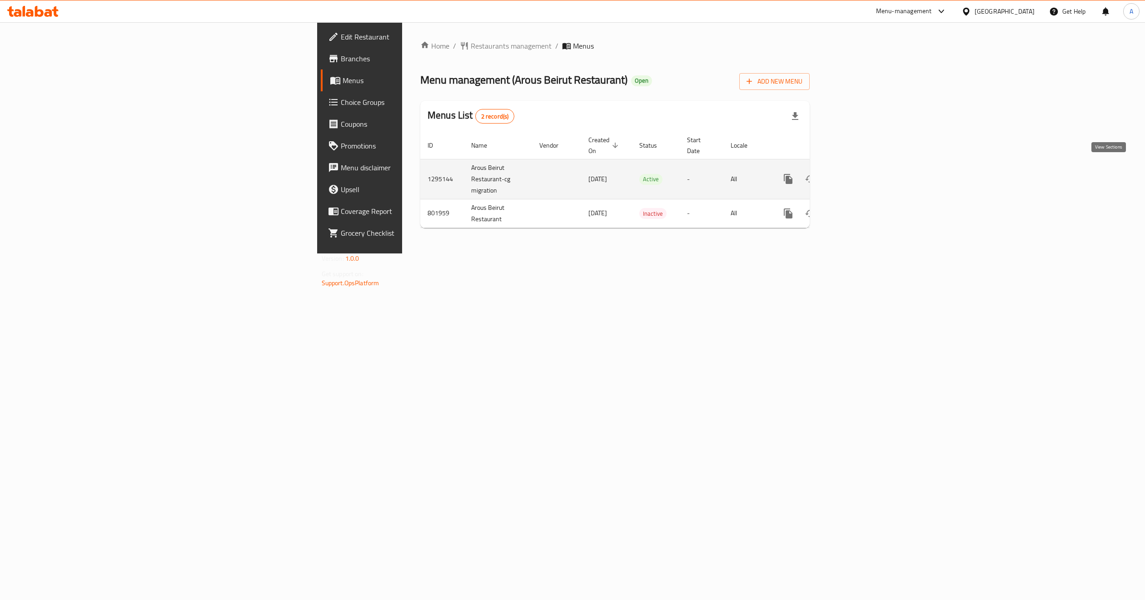  What do you see at coordinates (421, 124) in the screenshot?
I see `span: Coupons` at bounding box center [421, 124].